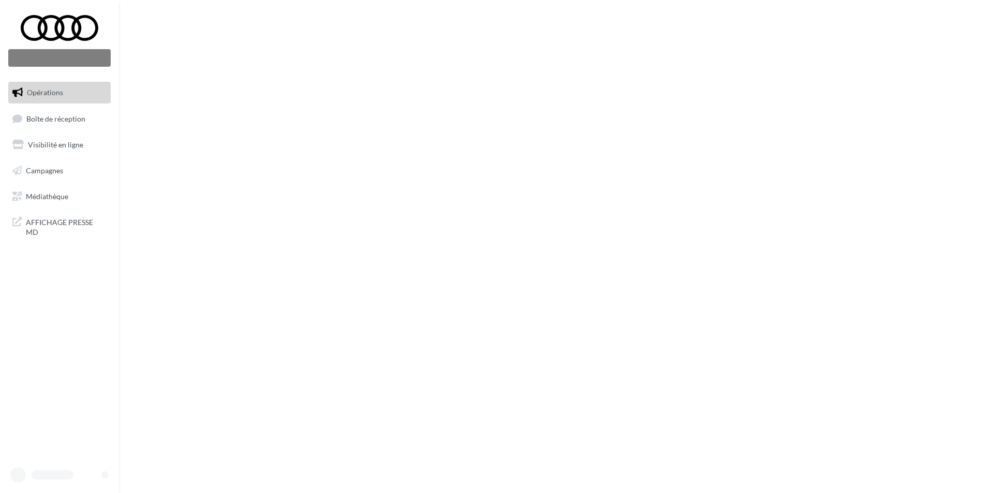 This screenshot has height=493, width=993. What do you see at coordinates (66, 226) in the screenshot?
I see `span: AFFICHAGE PRESSE MD` at bounding box center [66, 226].